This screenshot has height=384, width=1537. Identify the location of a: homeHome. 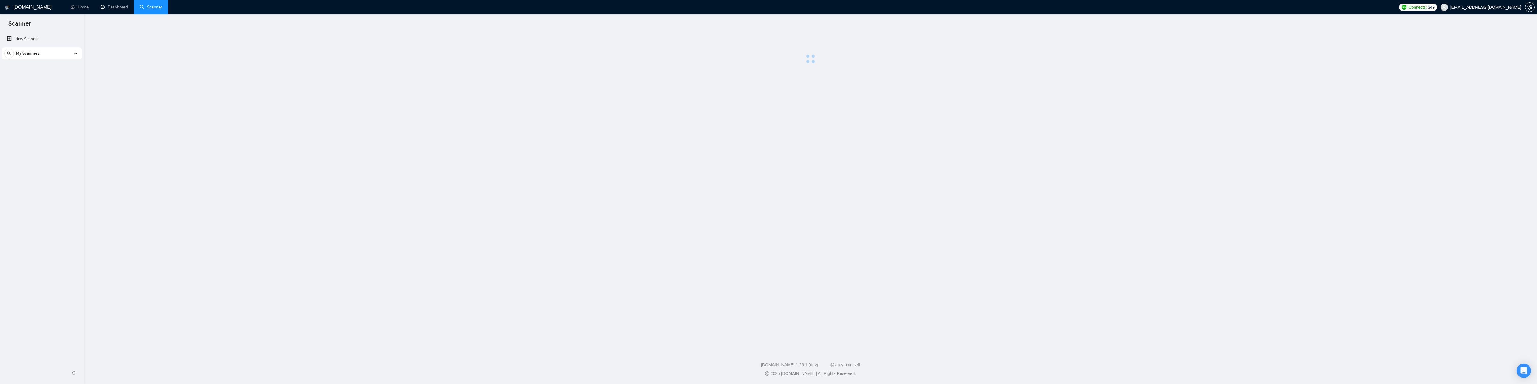
(80, 7).